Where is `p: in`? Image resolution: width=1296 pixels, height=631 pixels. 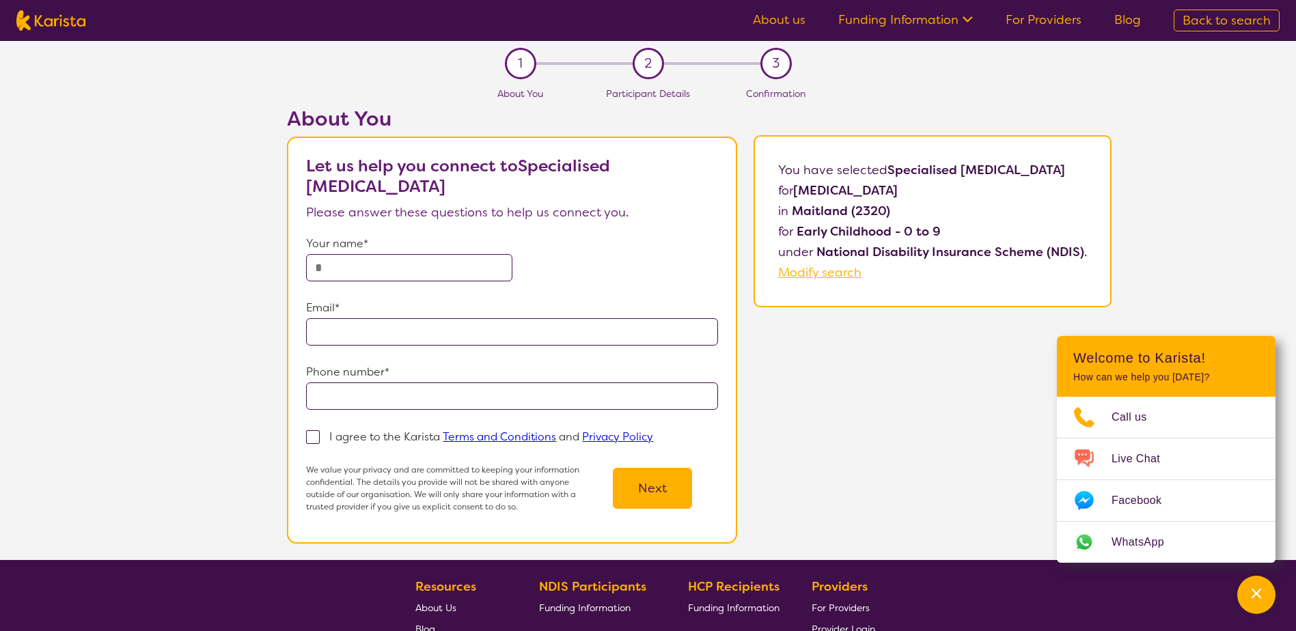
p: in is located at coordinates (932, 211).